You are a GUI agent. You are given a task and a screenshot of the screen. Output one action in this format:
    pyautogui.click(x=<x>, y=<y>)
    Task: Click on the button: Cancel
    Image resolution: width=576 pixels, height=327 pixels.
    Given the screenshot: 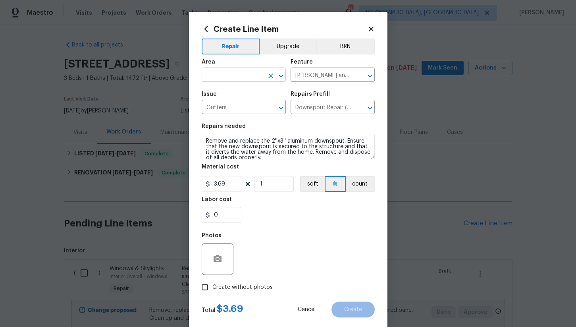 What is the action you would take?
    pyautogui.click(x=307, y=309)
    